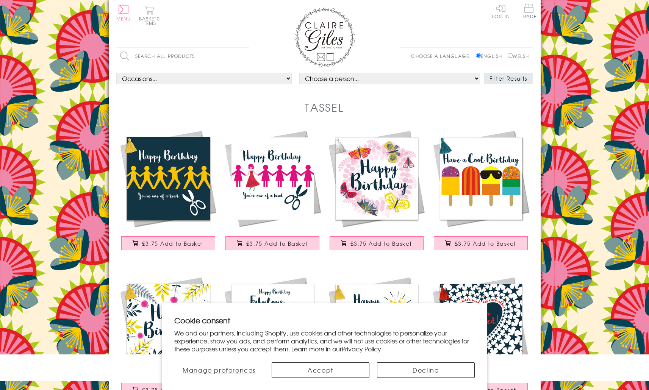 This screenshot has width=649, height=390. Describe the element at coordinates (529, 11) in the screenshot. I see `span: Trade` at that location.